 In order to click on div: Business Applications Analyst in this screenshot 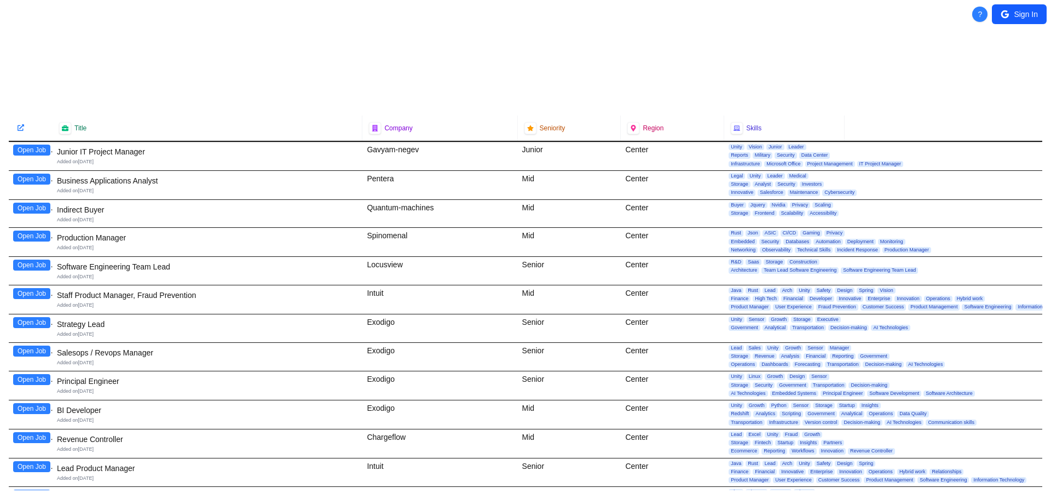, I will do `click(208, 181)`.